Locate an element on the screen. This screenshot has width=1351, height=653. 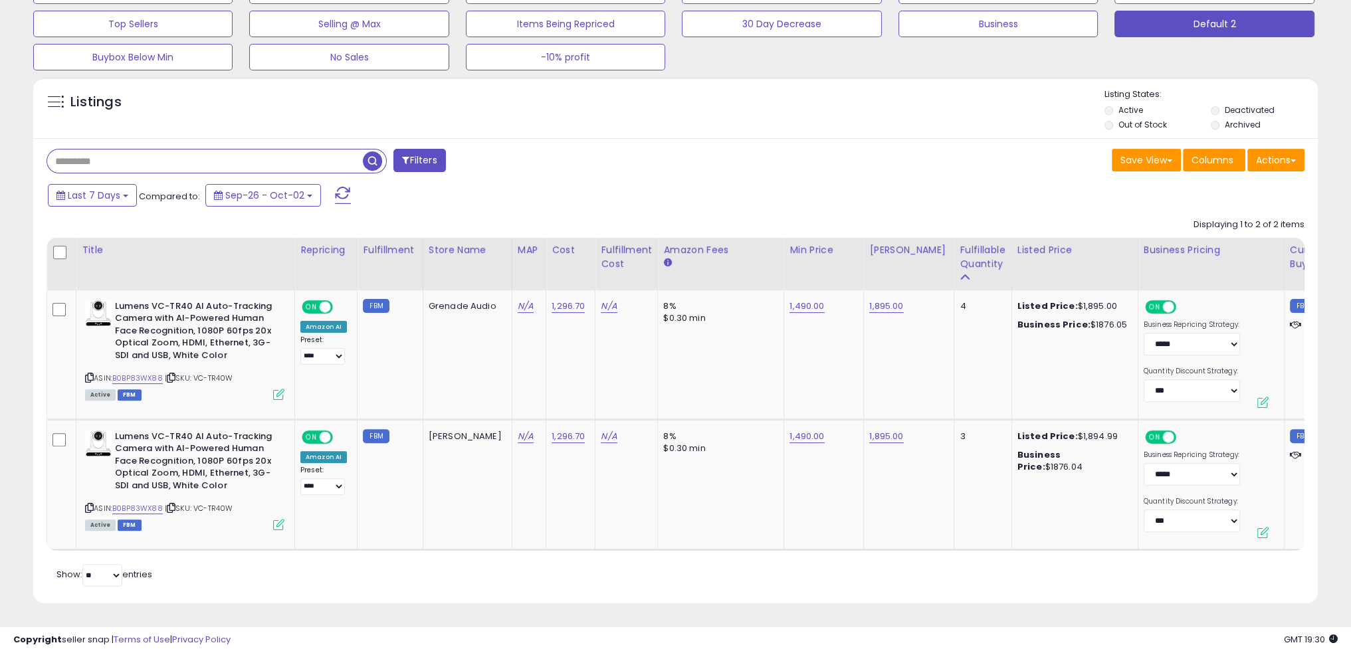
button: Items Being Repriced is located at coordinates (566, 24).